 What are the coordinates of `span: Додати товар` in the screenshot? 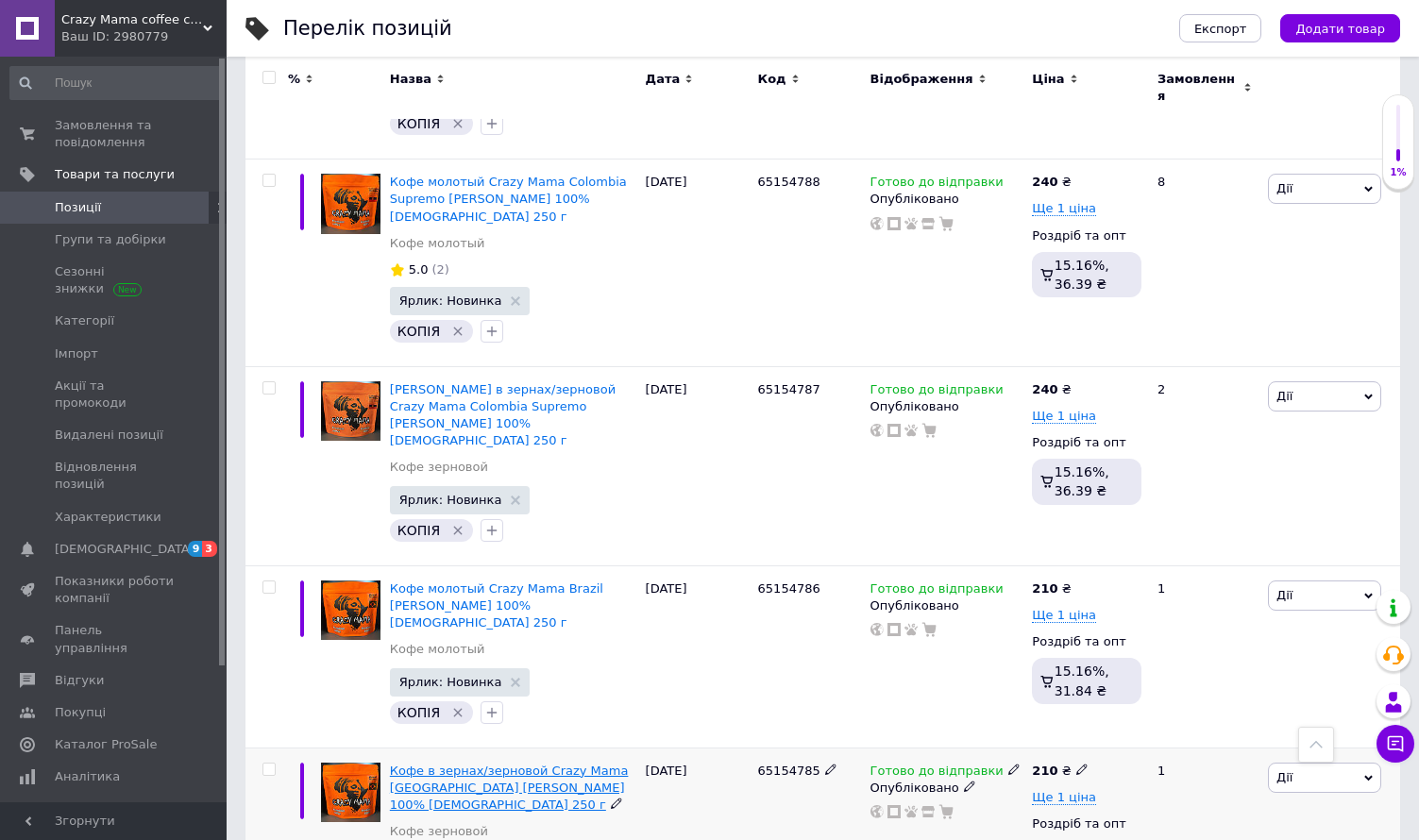 It's located at (1340, 29).